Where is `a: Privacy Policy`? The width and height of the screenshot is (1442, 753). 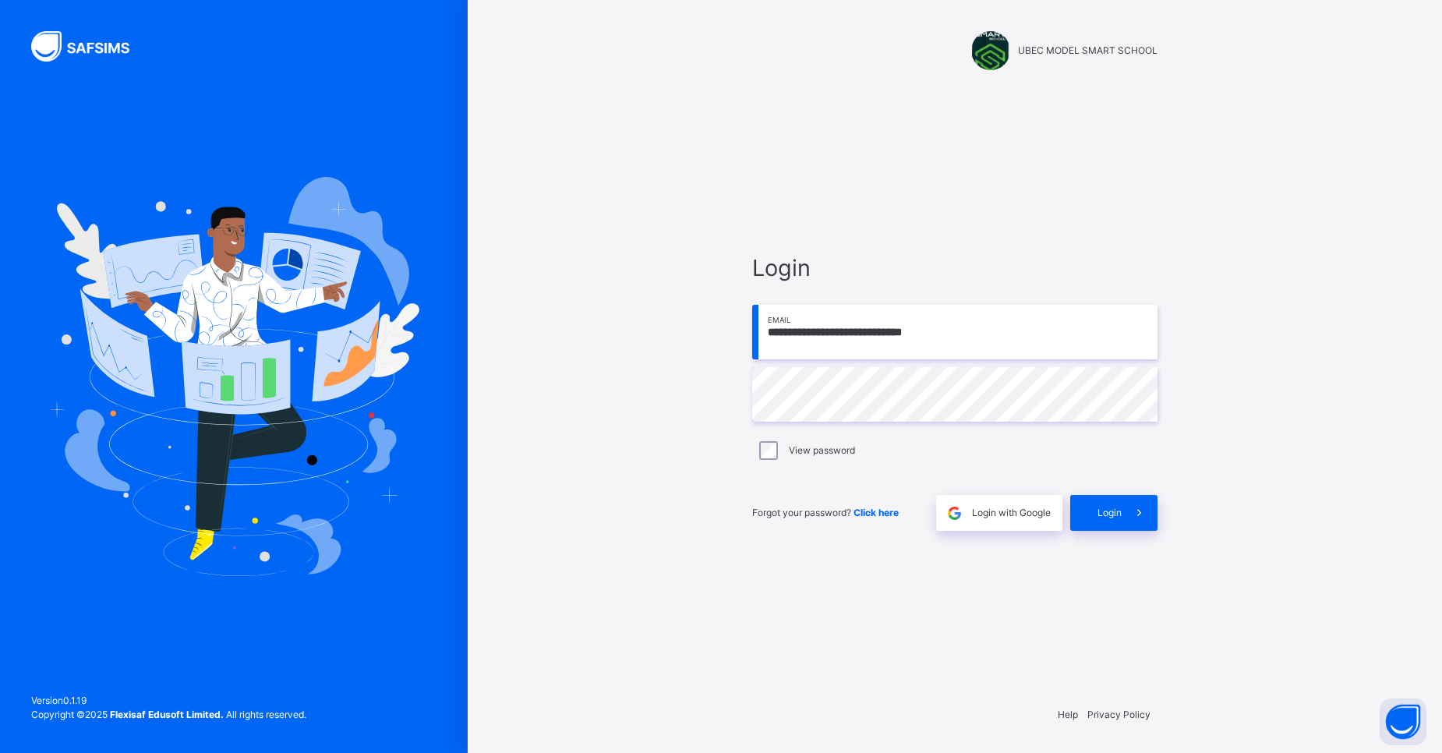
a: Privacy Policy is located at coordinates (1119, 714).